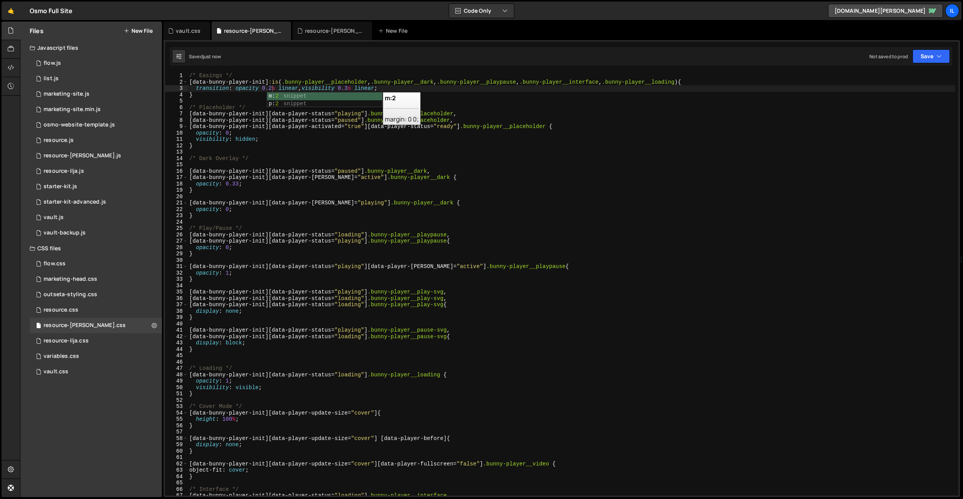  Describe the element at coordinates (176, 139) in the screenshot. I see `div: 11` at that location.